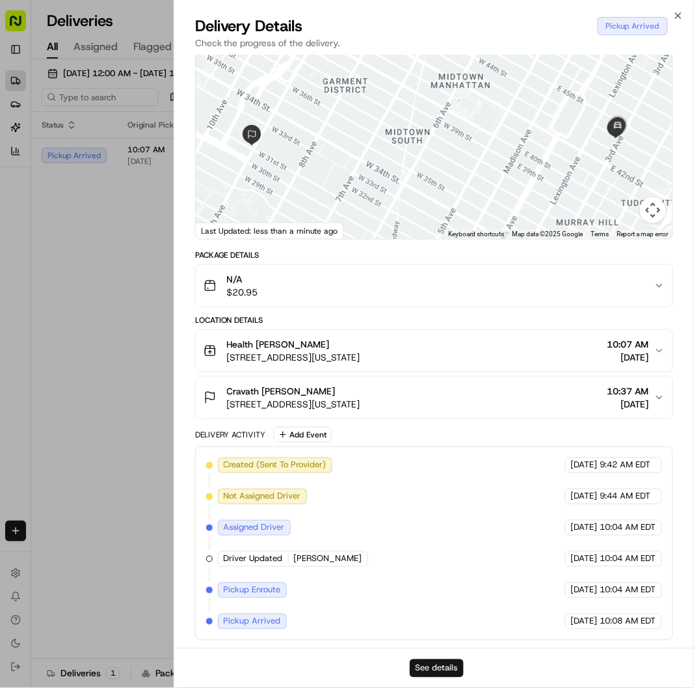 The width and height of the screenshot is (694, 688). I want to click on input: Clear, so click(124, 90).